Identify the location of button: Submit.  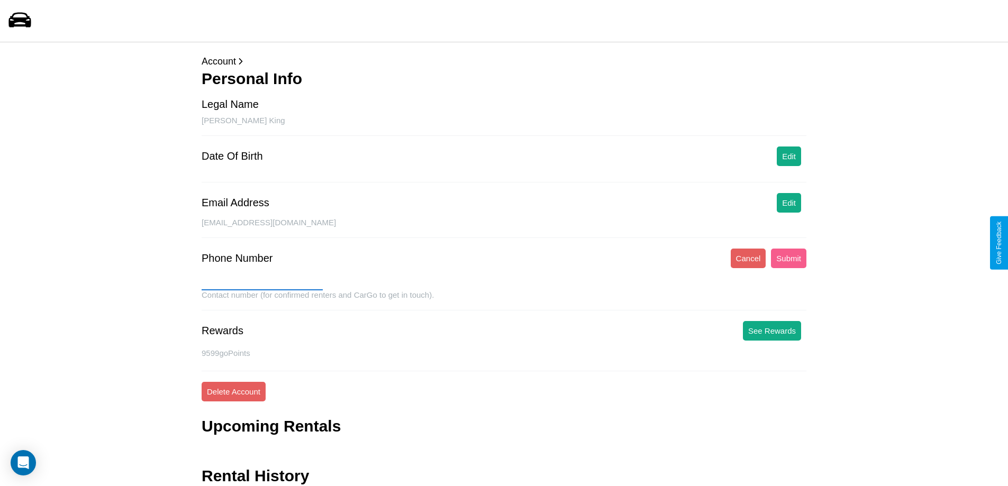
(788, 258).